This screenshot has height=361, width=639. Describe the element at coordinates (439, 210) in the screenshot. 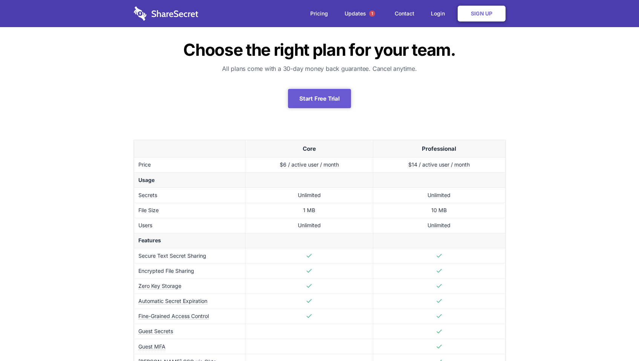

I see `td: 10 MB` at that location.